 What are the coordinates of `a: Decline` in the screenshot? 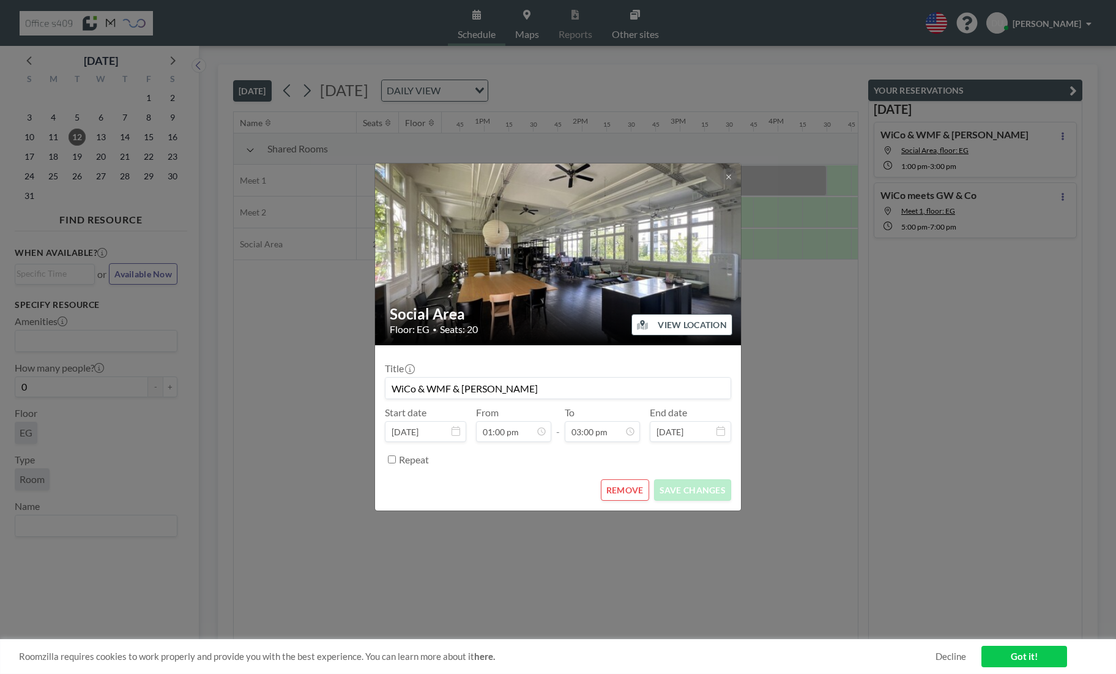 It's located at (951, 656).